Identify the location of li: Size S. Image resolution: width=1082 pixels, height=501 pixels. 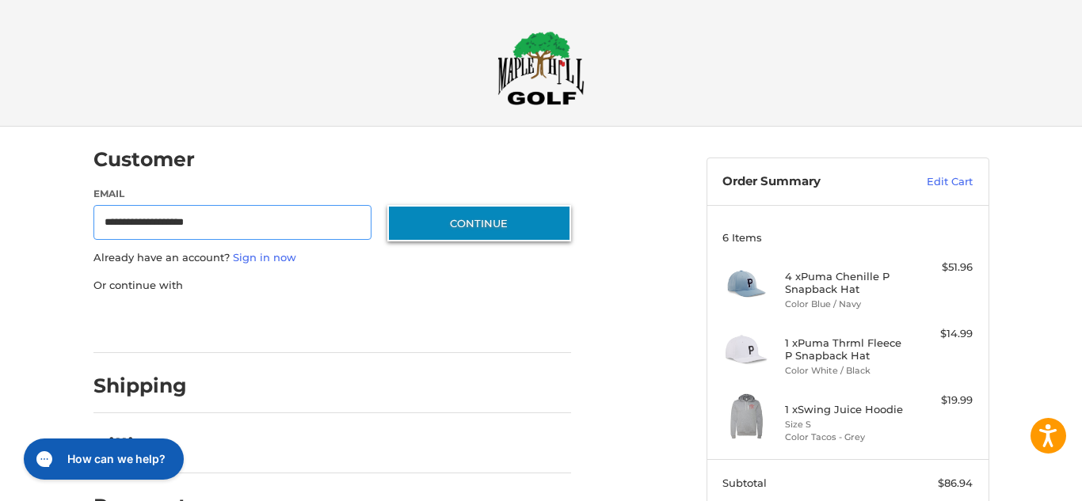
(845, 425).